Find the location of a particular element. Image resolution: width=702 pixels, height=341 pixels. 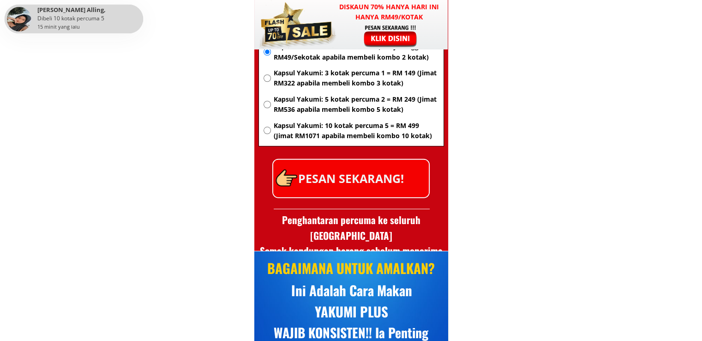

div: Ini Adalah Cara Makan YAKUMI PLUS is located at coordinates (351, 301).